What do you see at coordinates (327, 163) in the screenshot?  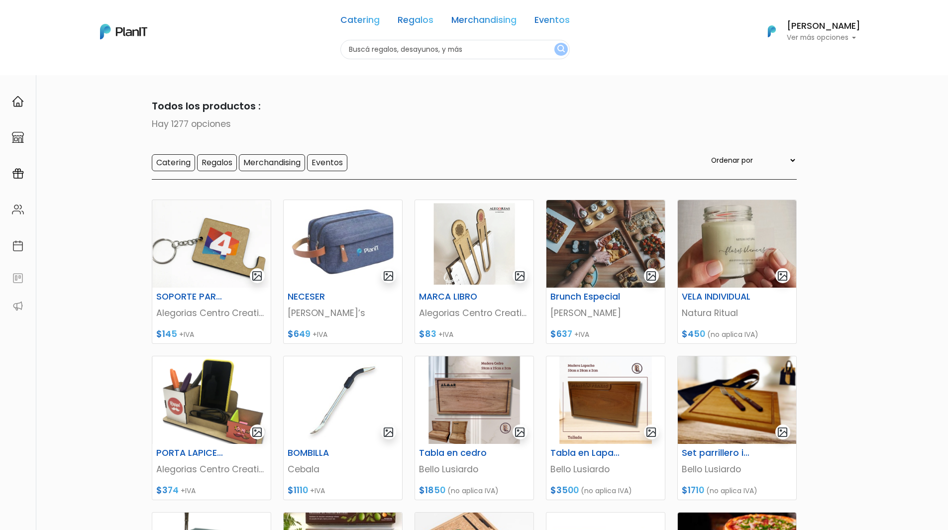 I see `input: Eventos` at bounding box center [327, 163].